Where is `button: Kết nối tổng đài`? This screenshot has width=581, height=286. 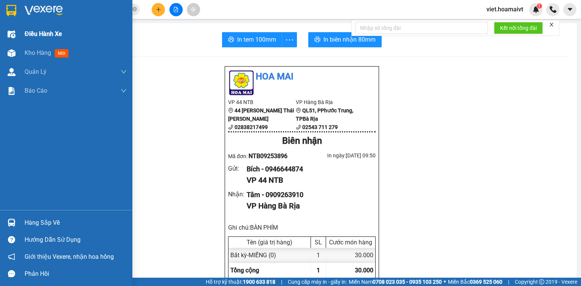 button: Kết nối tổng đài is located at coordinates (518, 28).